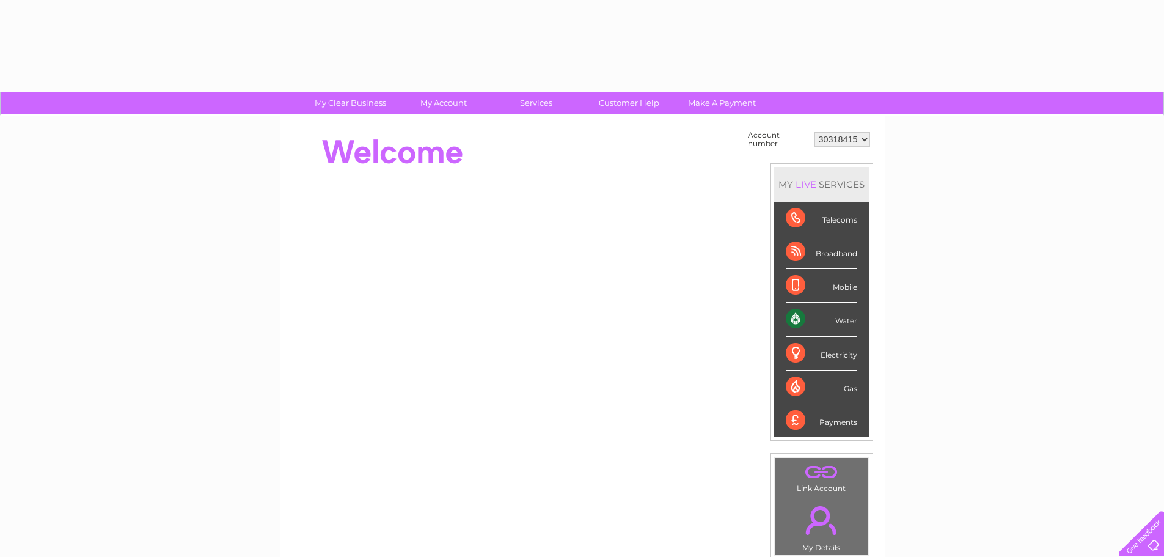  Describe the element at coordinates (806, 184) in the screenshot. I see `div: LIVE` at that location.